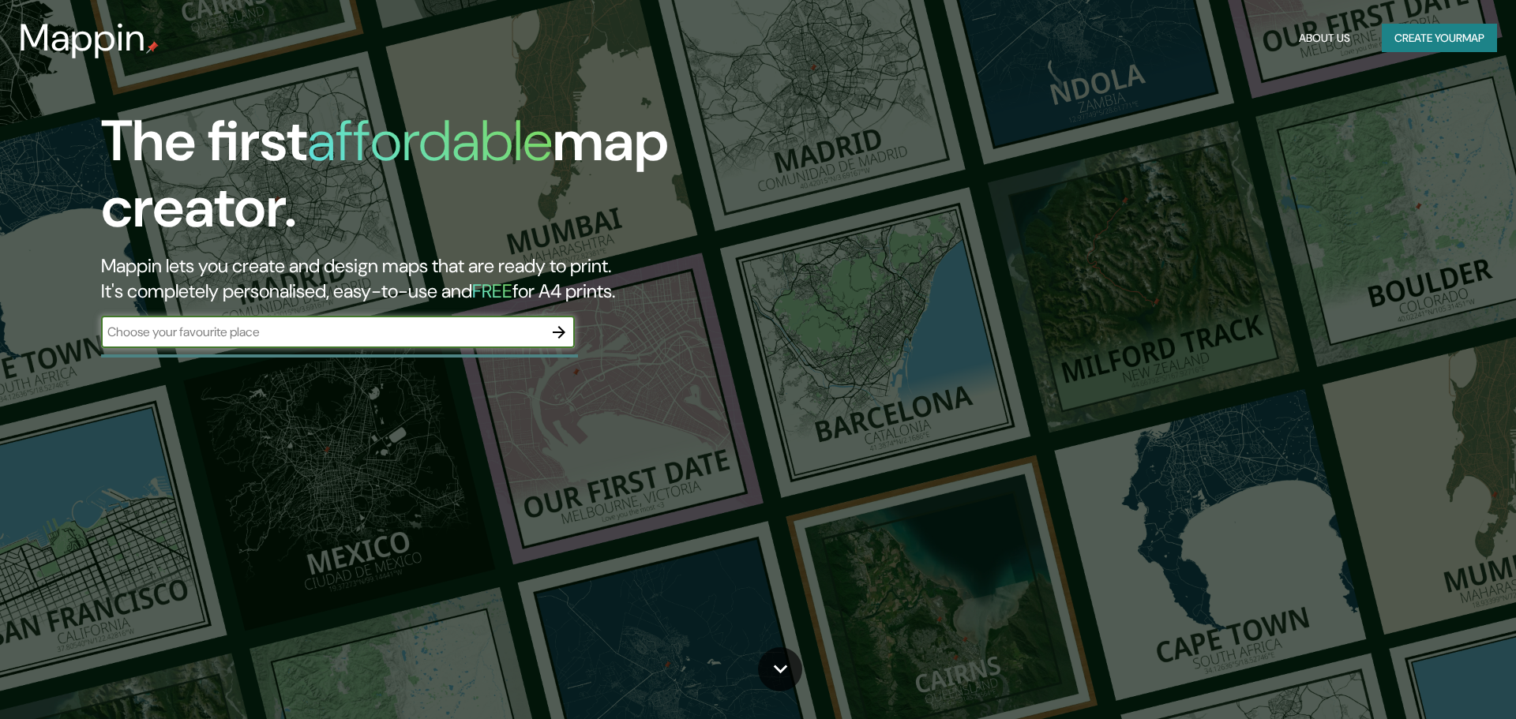 Image resolution: width=1516 pixels, height=719 pixels. What do you see at coordinates (480, 181) in the screenshot?
I see `h1: The first map creator.` at bounding box center [480, 181].